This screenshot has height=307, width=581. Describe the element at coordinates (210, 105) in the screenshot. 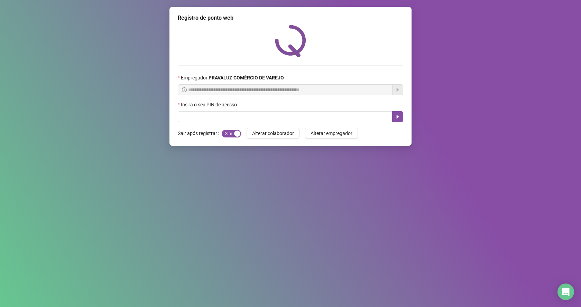

I see `label: Insira o seu PIN de acesso` at that location.